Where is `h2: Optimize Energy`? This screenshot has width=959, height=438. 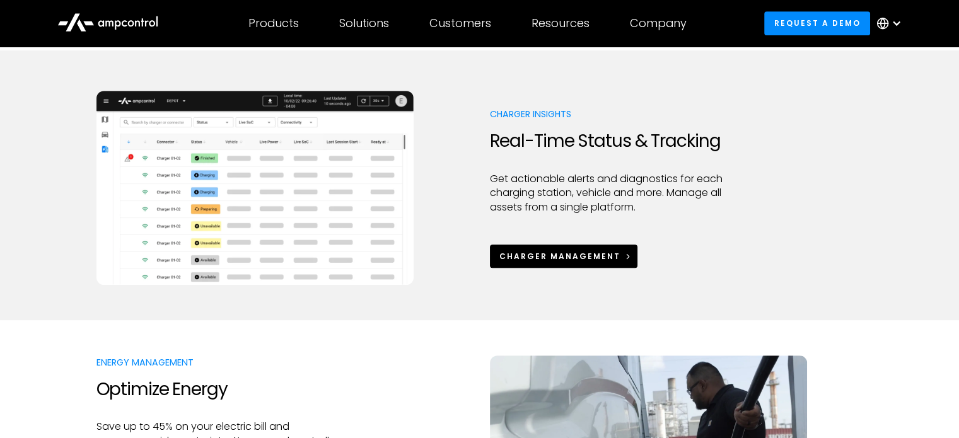 h2: Optimize Energy is located at coordinates (217, 390).